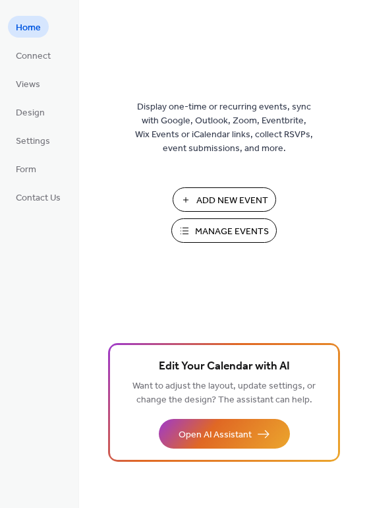 The height and width of the screenshot is (508, 369). What do you see at coordinates (38, 196) in the screenshot?
I see `a: Contact Us` at bounding box center [38, 196].